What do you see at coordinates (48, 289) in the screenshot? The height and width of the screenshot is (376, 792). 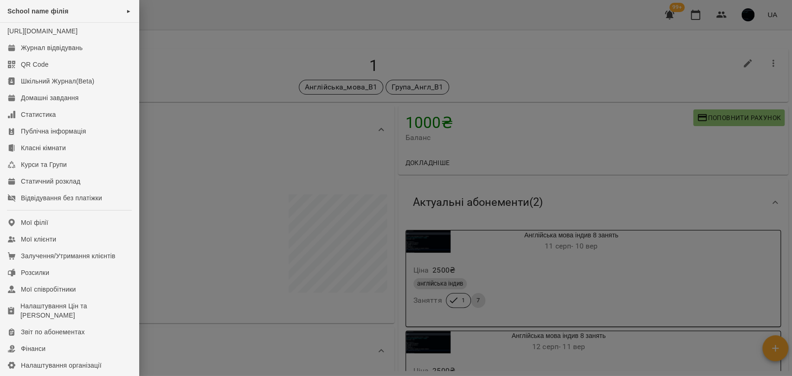 I see `div: Мої співробітники` at bounding box center [48, 289].